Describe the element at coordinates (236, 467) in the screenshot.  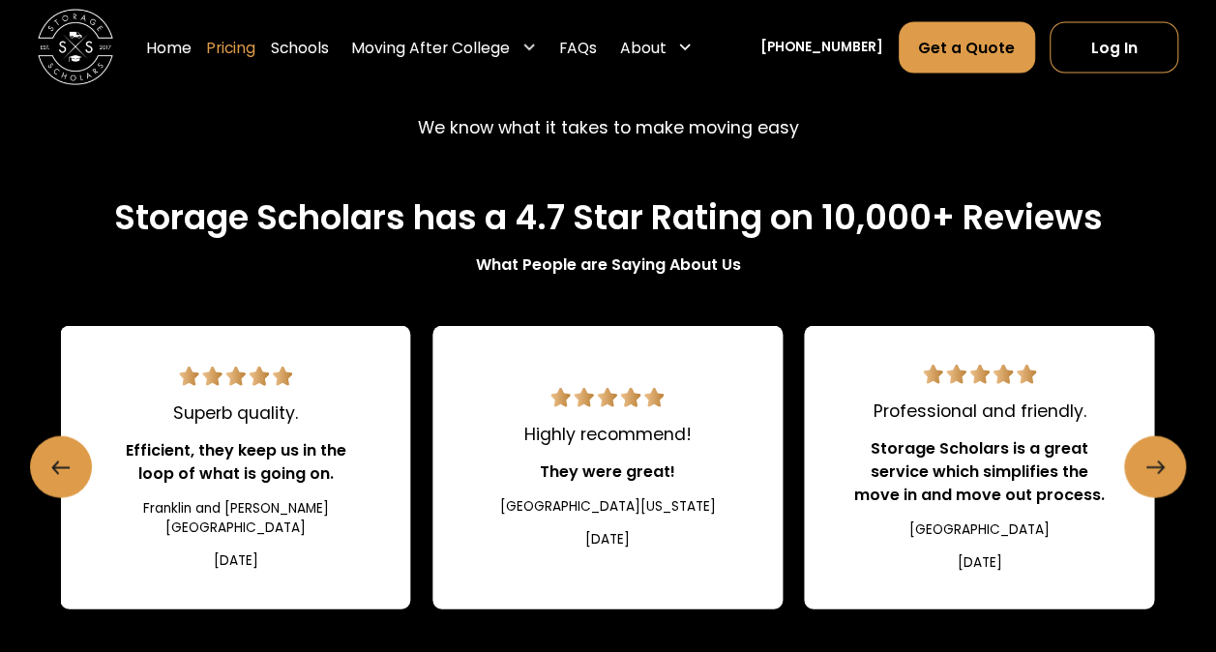
I see `a: 5 star review.Superb quality.Efficient, they keep us in the loop of what is going on.Franklin and...` at that location.